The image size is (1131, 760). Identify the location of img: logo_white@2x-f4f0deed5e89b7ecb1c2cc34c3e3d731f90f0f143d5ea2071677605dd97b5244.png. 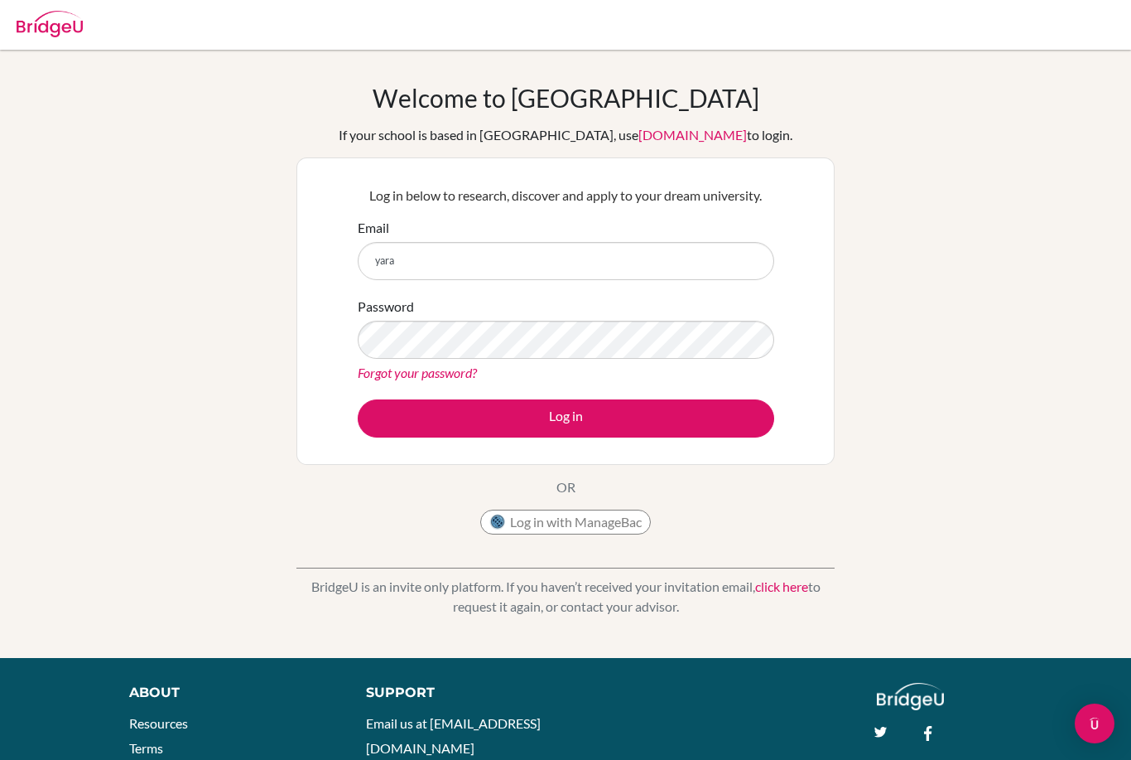
(910, 696).